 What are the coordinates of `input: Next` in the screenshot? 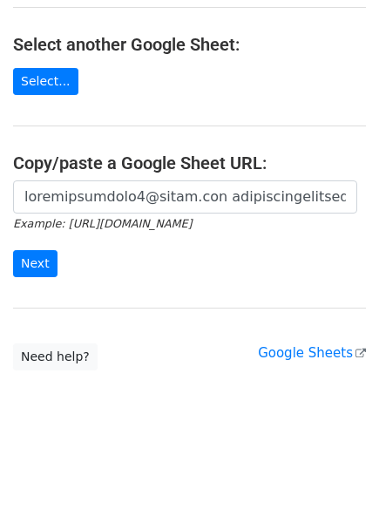 It's located at (35, 263).